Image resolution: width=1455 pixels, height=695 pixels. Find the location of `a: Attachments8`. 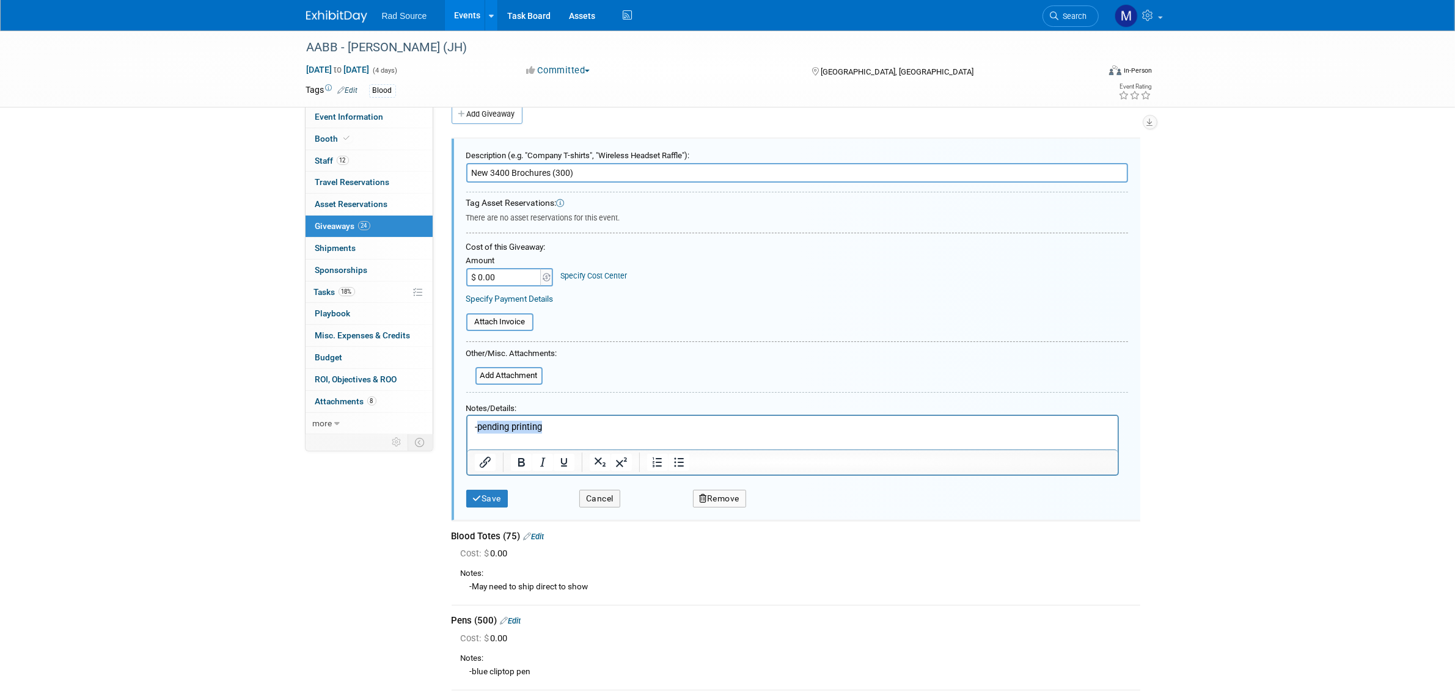

a: Attachments8 is located at coordinates (369, 401).